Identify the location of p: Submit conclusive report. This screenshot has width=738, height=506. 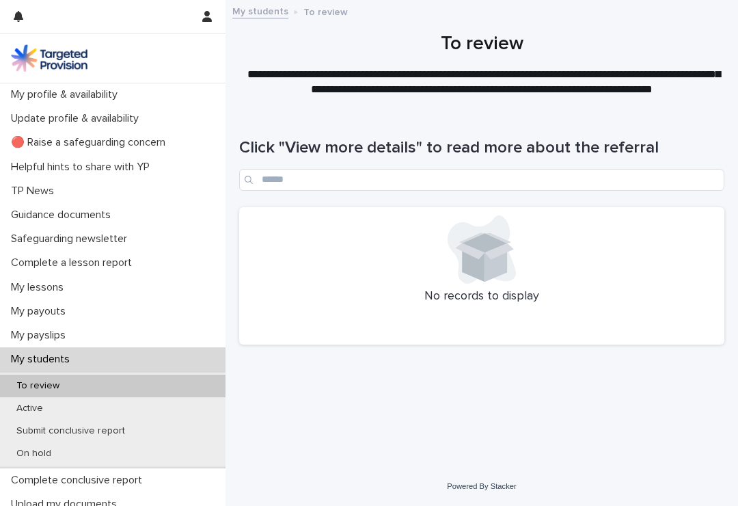
(70, 430).